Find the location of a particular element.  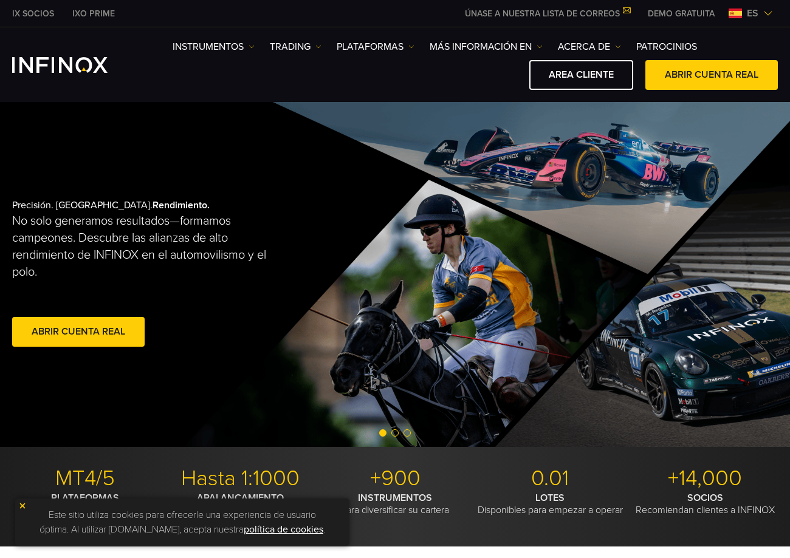

p: +900 is located at coordinates (395, 479).